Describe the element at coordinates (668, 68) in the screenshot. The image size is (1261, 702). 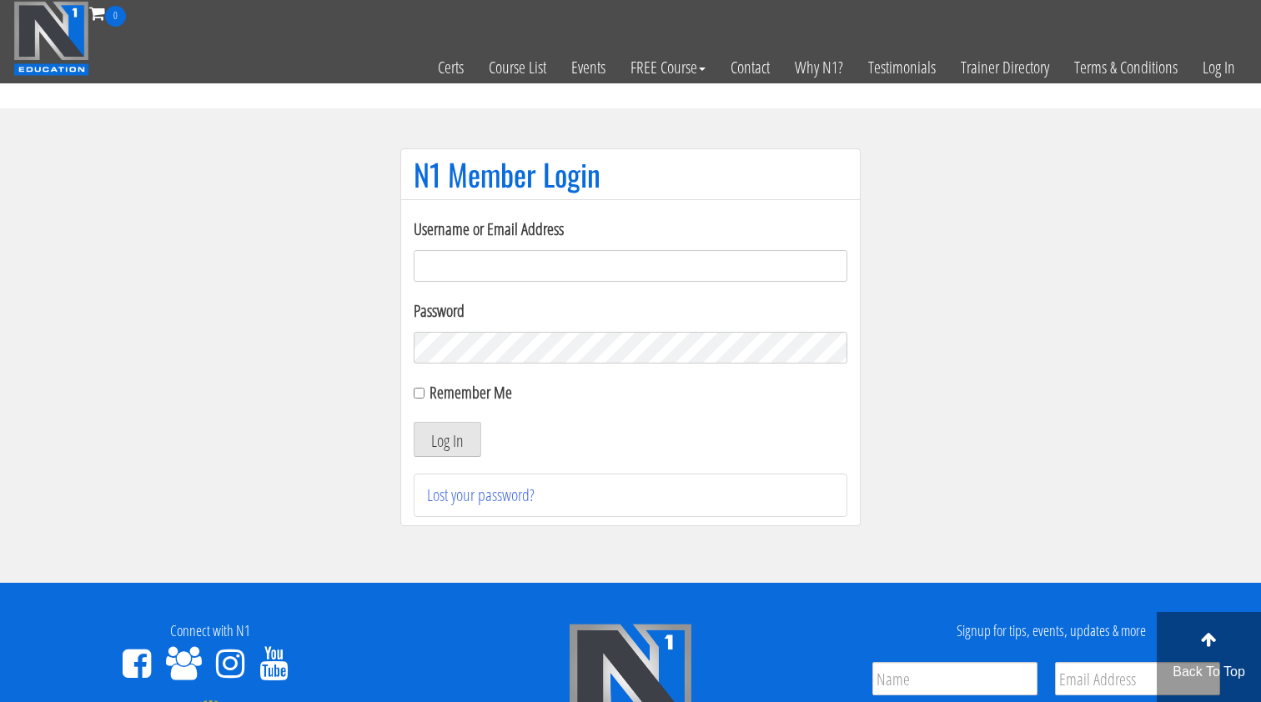
I see `a: FREE Course` at that location.